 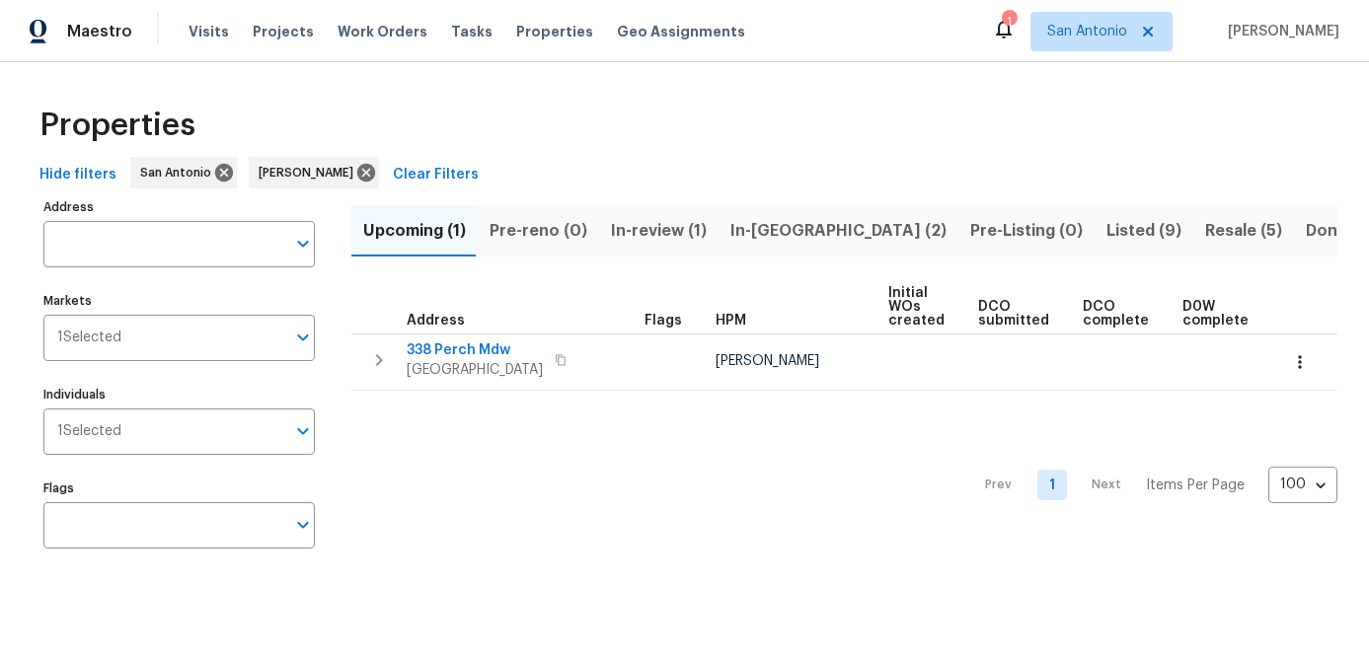 I want to click on label: Individuals, so click(x=179, y=395).